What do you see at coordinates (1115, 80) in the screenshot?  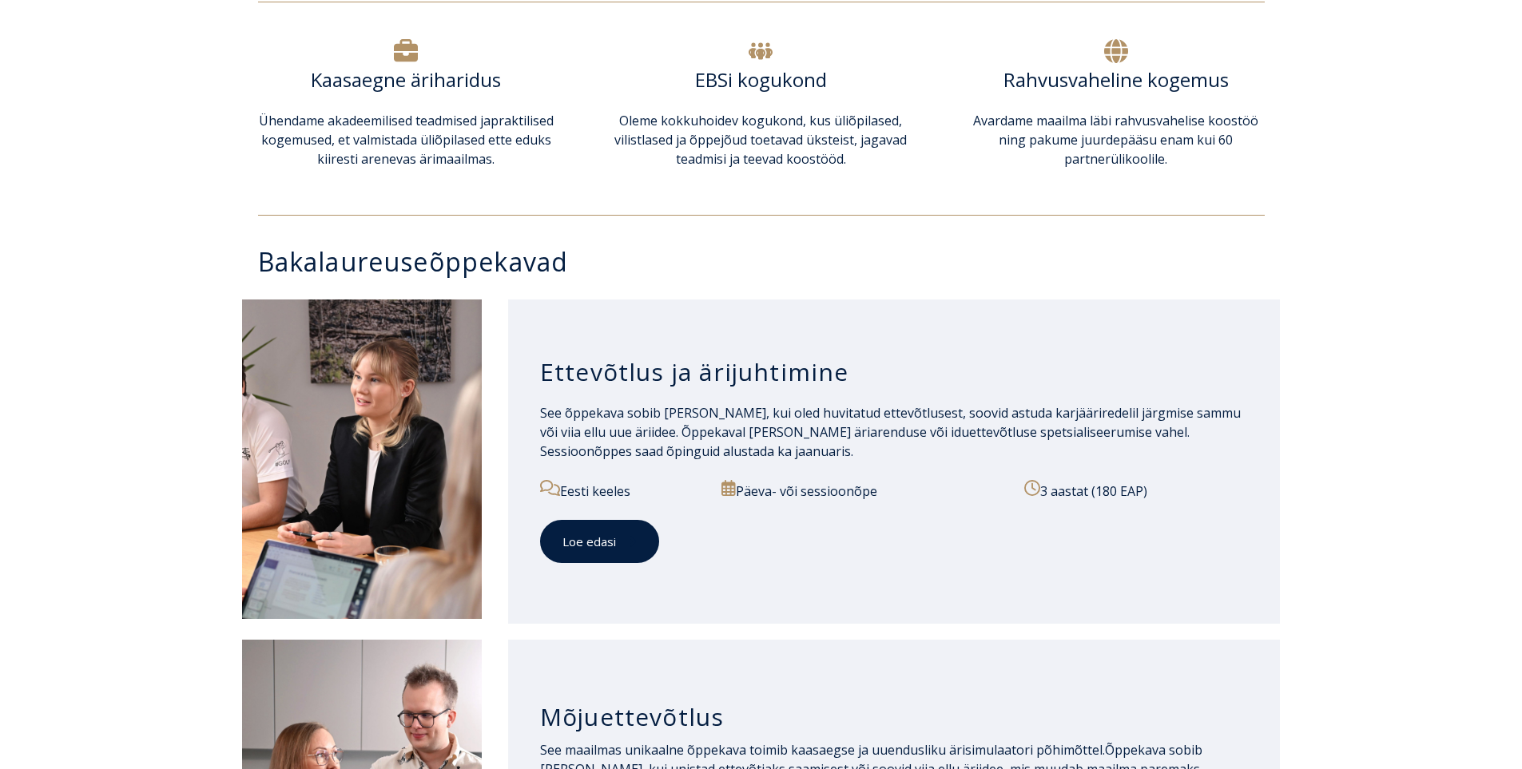 I see `h6: Rahvusvaheline kogemus` at bounding box center [1115, 80].